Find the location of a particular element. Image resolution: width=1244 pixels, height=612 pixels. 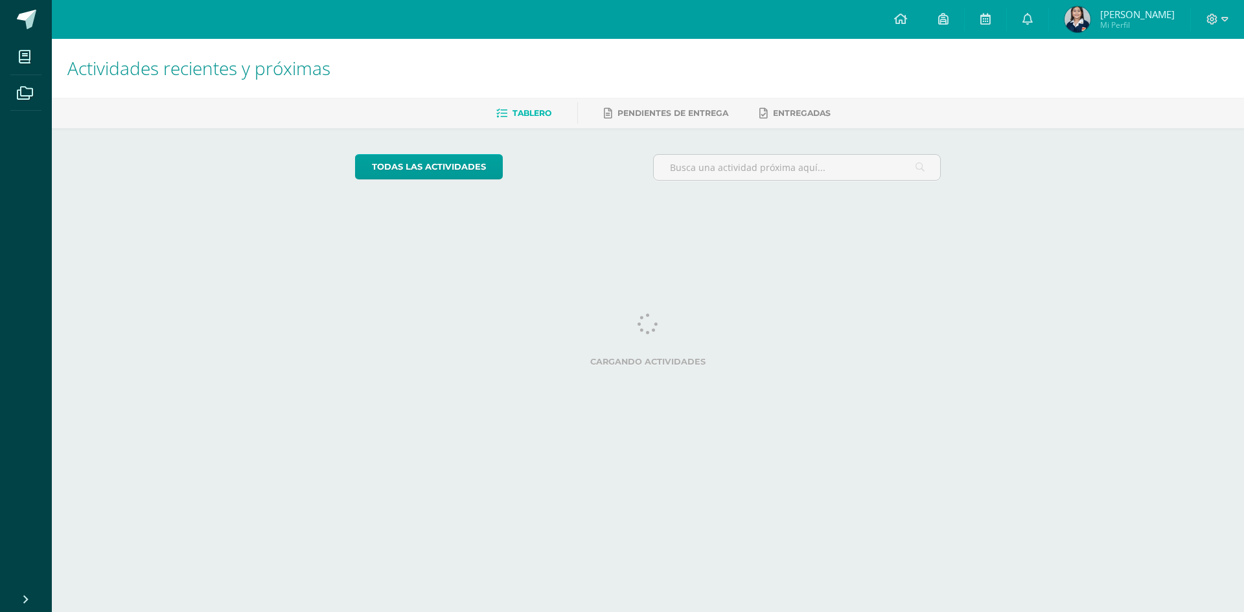

span: Mi Perfil is located at coordinates (1137, 25).